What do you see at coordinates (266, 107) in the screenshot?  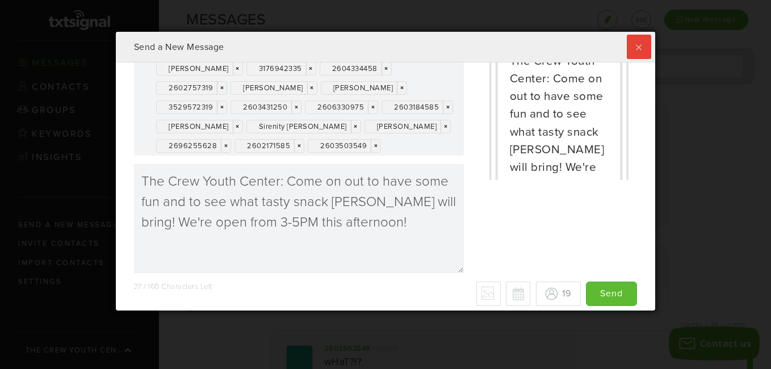 I see `div: 2603431250` at bounding box center [266, 107].